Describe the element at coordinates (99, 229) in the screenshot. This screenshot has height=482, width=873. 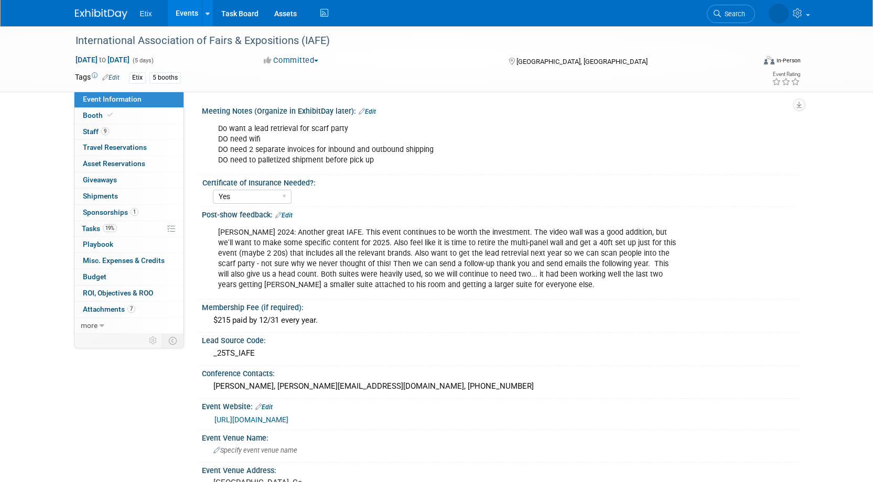
I see `span: Tasks` at that location.